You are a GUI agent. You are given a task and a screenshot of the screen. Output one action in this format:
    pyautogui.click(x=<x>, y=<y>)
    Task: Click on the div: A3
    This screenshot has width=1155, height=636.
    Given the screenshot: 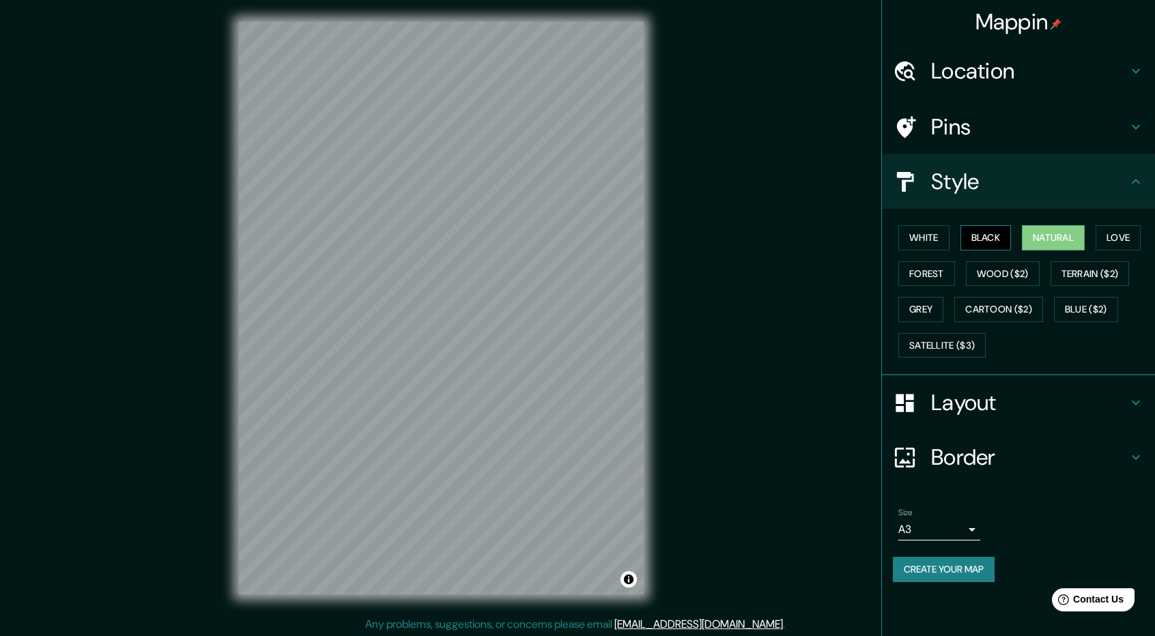 What is the action you would take?
    pyautogui.click(x=940, y=530)
    